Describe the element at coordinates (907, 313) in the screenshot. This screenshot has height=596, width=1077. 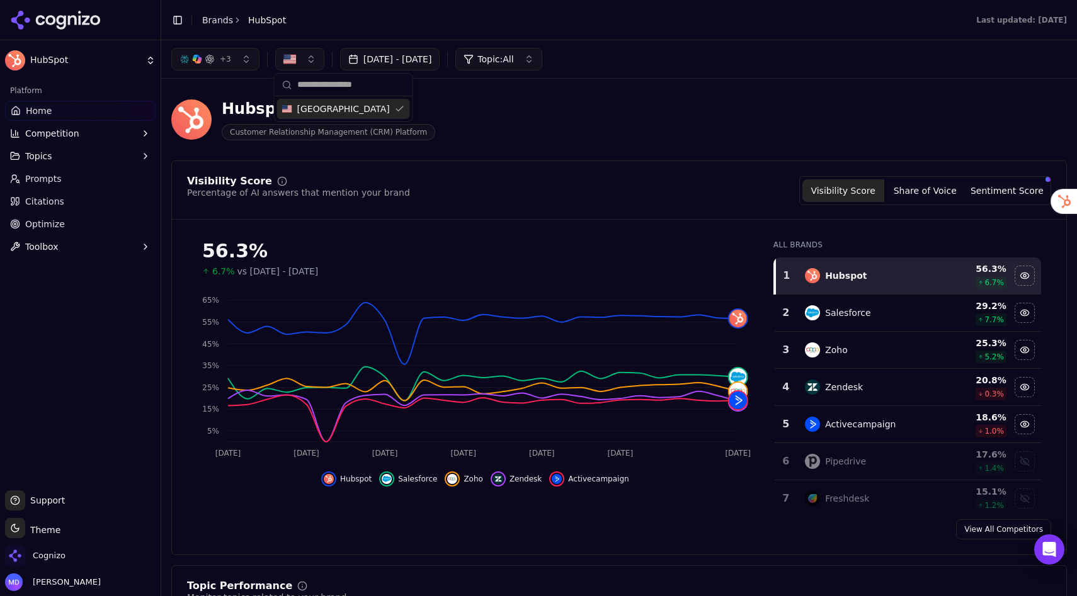
I see `tr: 2salesforceSalesforce29.2%7.7%Hide salesforce data` at that location.